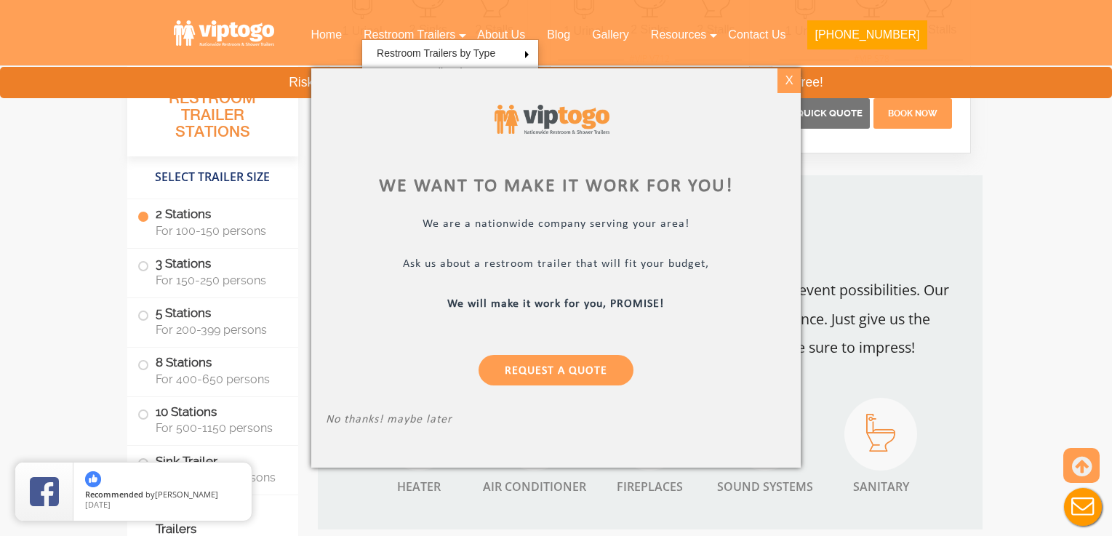 The height and width of the screenshot is (536, 1112). Describe the element at coordinates (552, 119) in the screenshot. I see `img: viptogo logo` at that location.